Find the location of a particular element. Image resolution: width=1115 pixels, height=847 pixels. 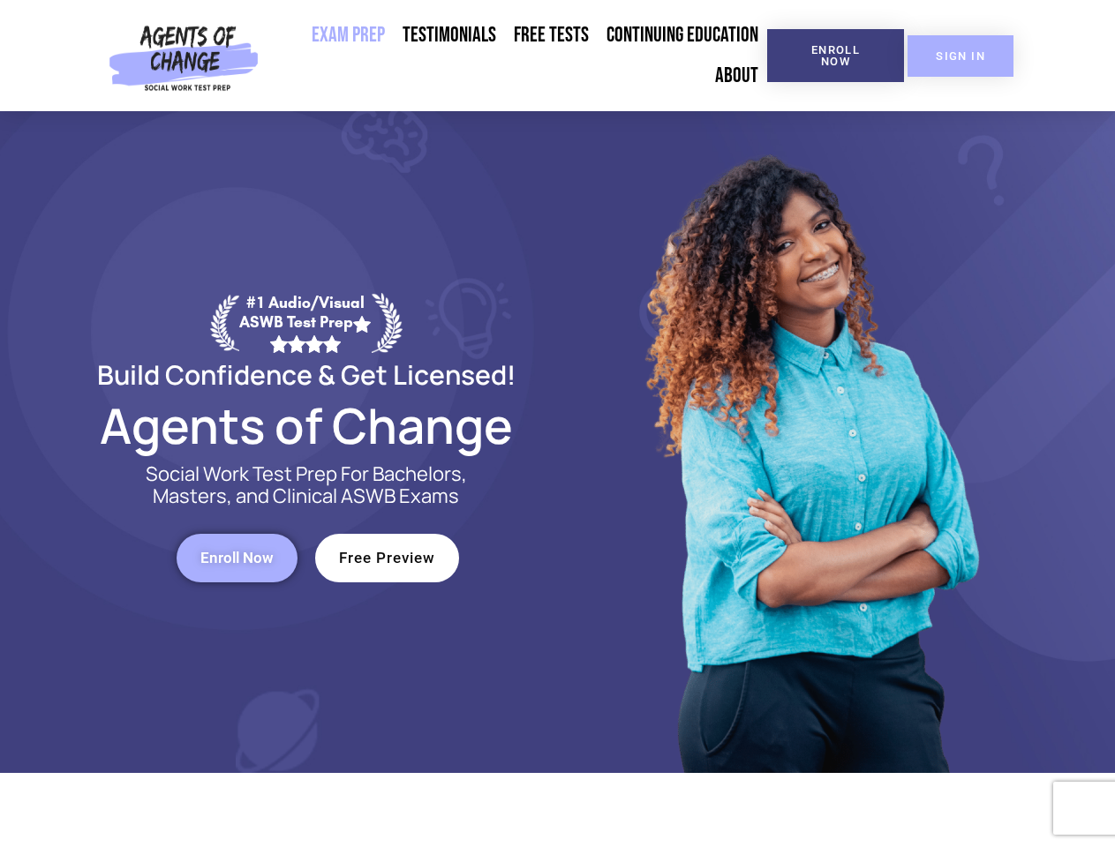

div: #1 Audio/Visual ASWB Test Prep is located at coordinates (305, 322).